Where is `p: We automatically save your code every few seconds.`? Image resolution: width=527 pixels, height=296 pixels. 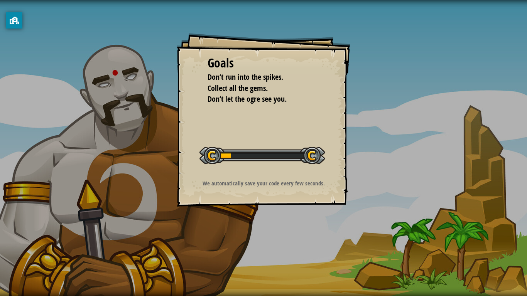
p: We automatically save your code every few seconds. is located at coordinates (263, 183).